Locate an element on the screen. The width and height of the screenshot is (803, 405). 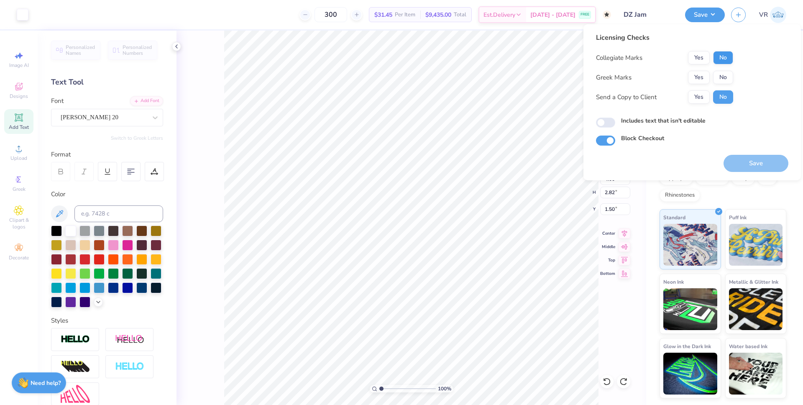
span: Per Item is located at coordinates (405, 15).